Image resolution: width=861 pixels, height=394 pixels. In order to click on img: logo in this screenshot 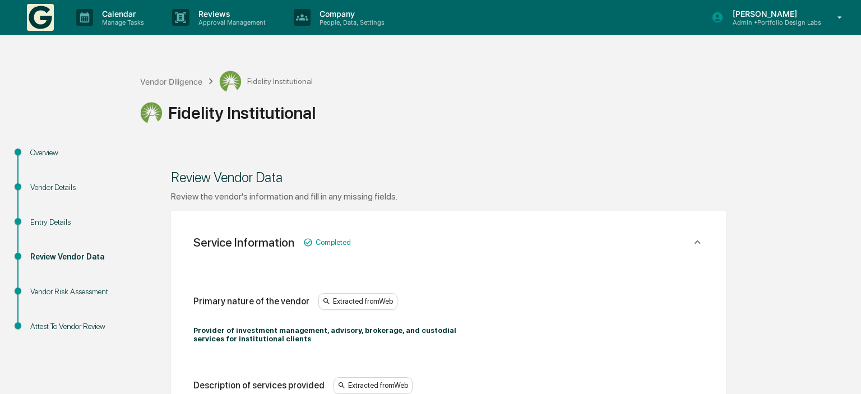, I will do `click(40, 17)`.